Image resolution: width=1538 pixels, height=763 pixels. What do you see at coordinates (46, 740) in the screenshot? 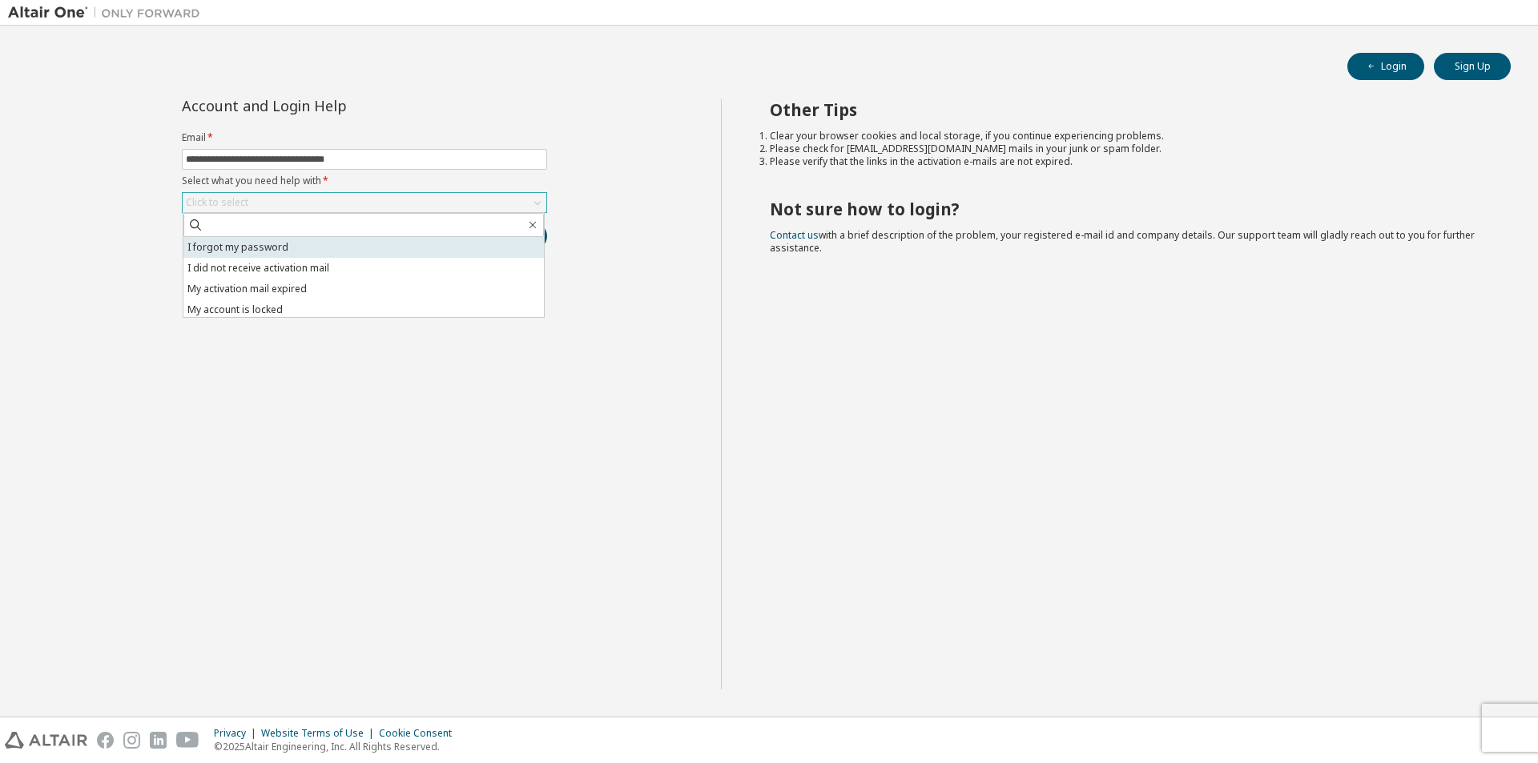
I see `img: altair_logo.svg` at bounding box center [46, 740].